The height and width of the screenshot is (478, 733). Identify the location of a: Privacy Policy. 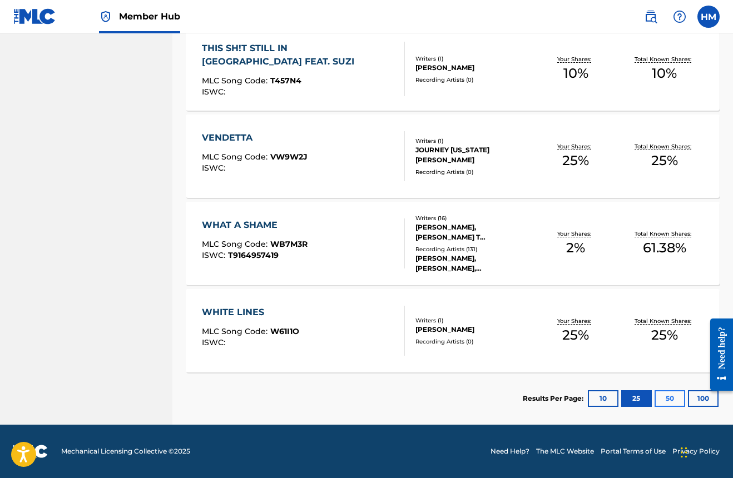
(696, 452).